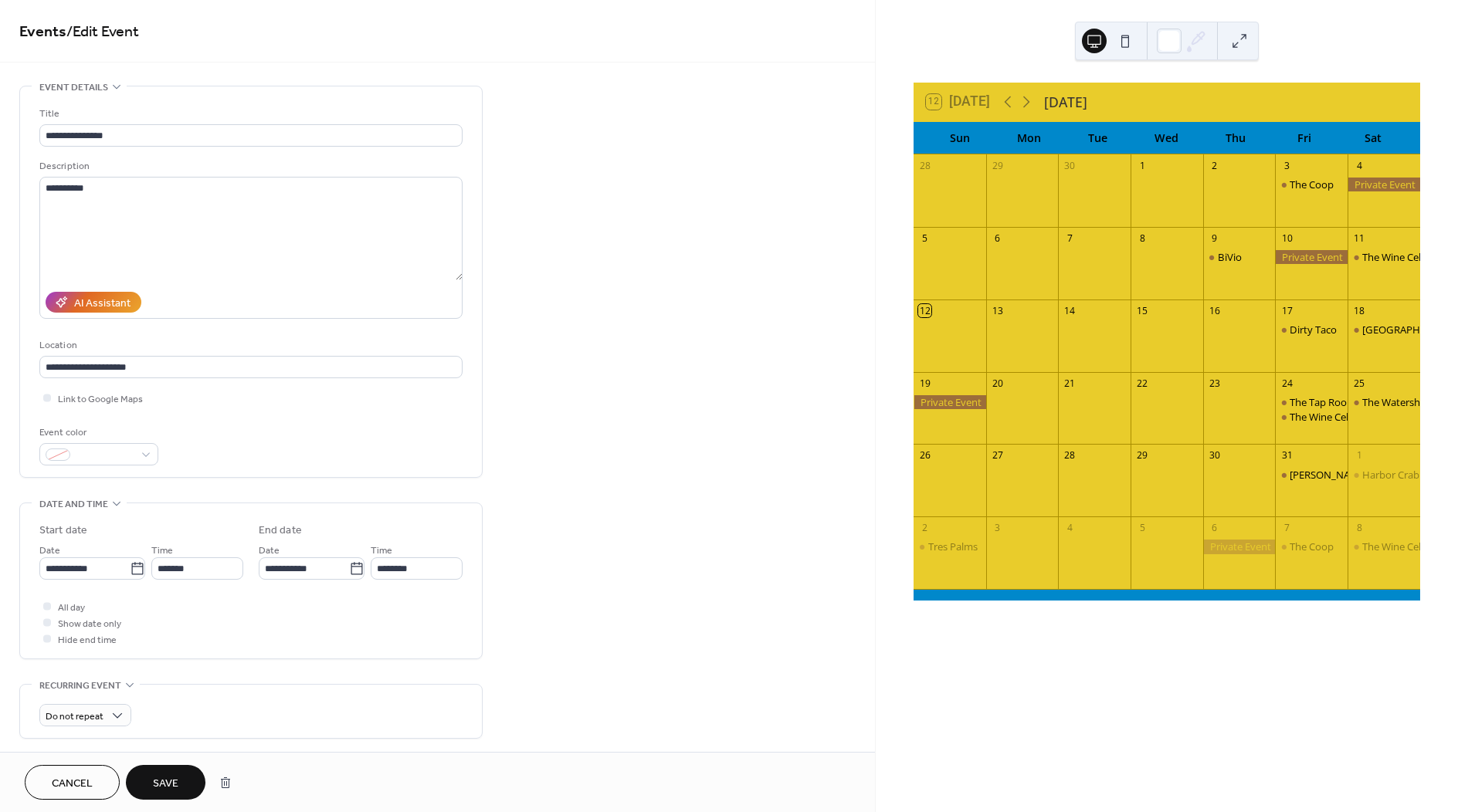 The width and height of the screenshot is (1458, 812). I want to click on span: Do not repeat, so click(74, 717).